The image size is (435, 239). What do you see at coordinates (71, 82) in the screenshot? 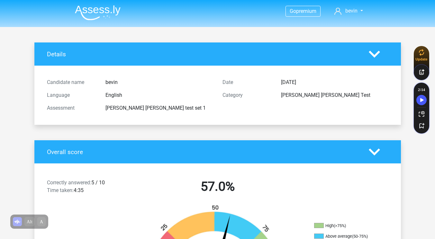
I see `div: Candidate name` at bounding box center [71, 82].